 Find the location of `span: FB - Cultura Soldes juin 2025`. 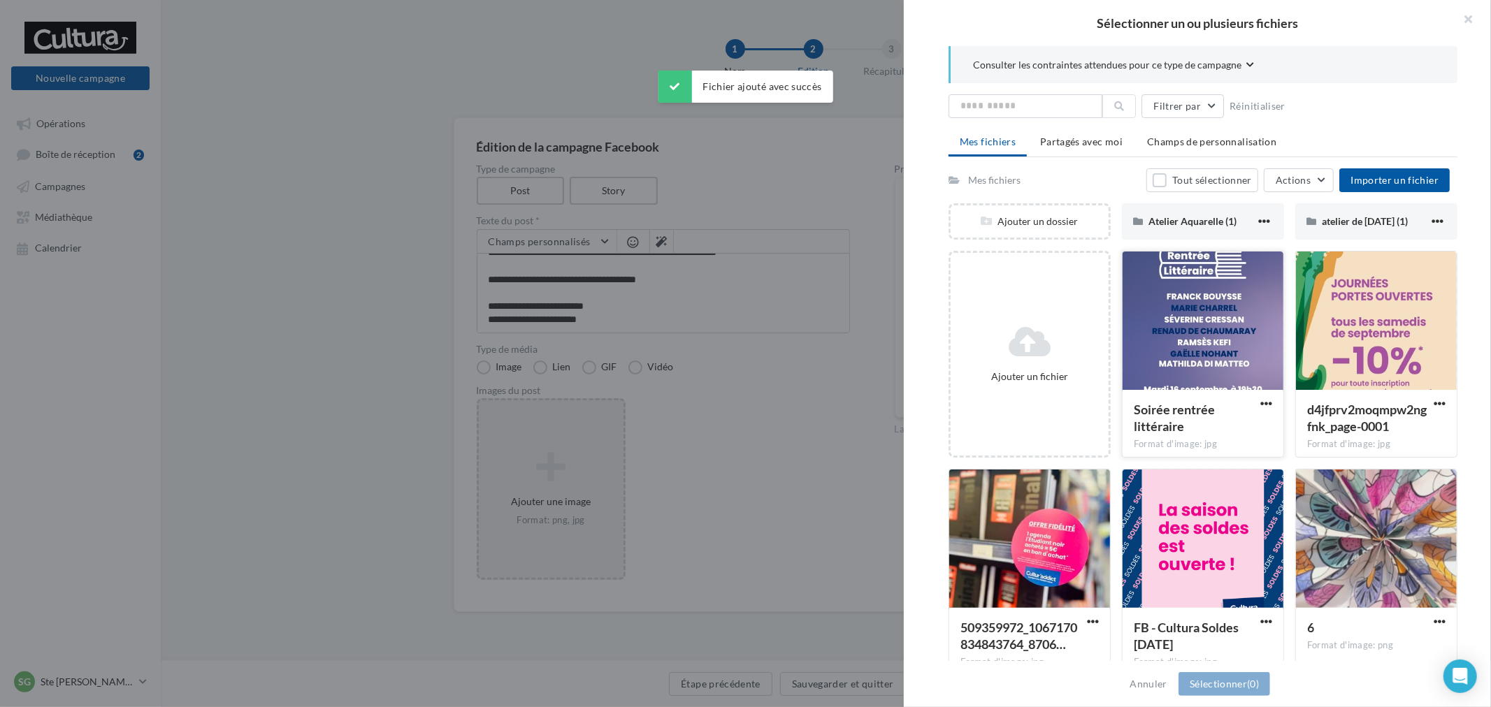

span: FB - Cultura Soldes juin 2025 is located at coordinates (1186, 636).